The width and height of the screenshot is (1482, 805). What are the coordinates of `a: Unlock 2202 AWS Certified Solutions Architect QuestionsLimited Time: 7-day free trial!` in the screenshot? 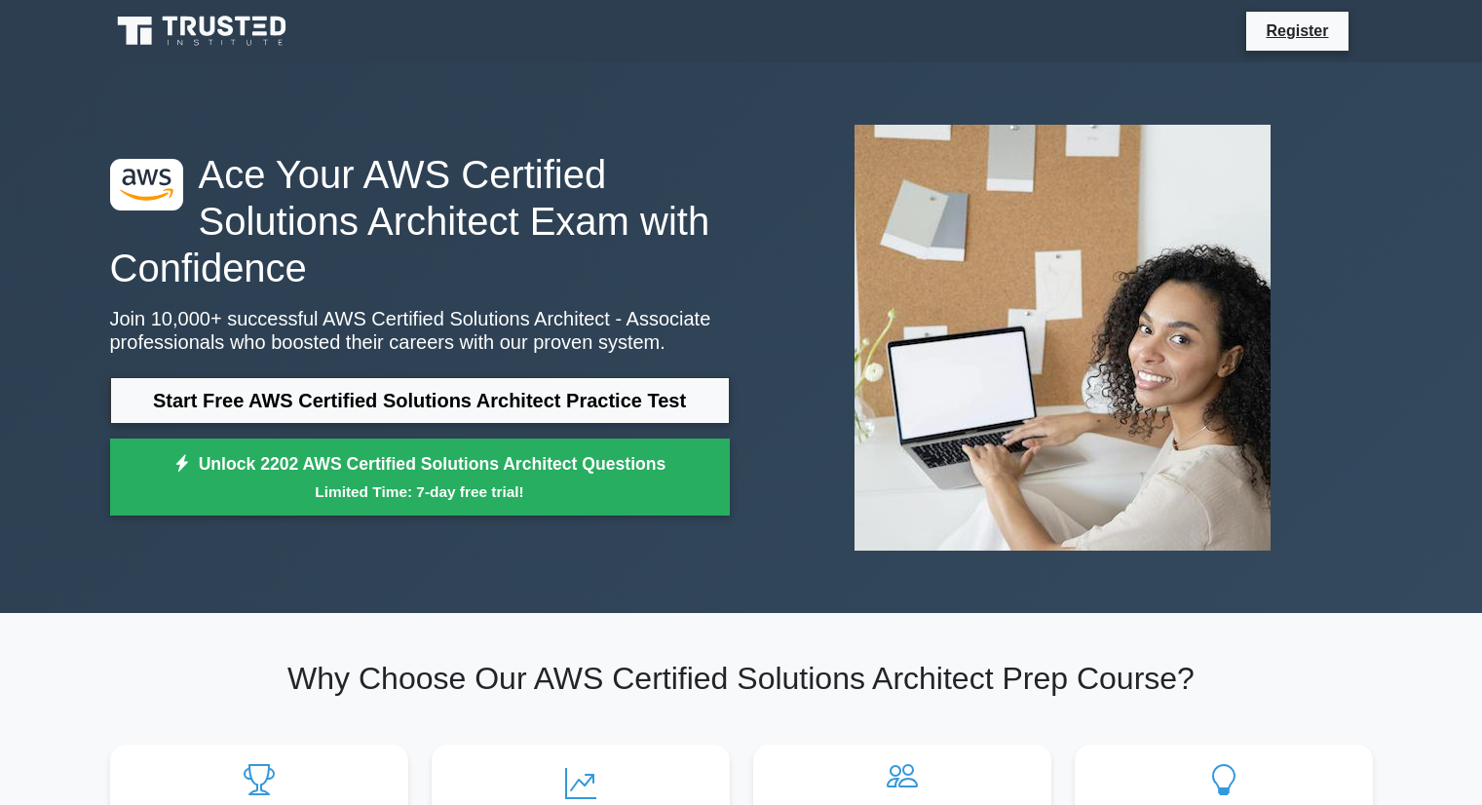 It's located at (420, 477).